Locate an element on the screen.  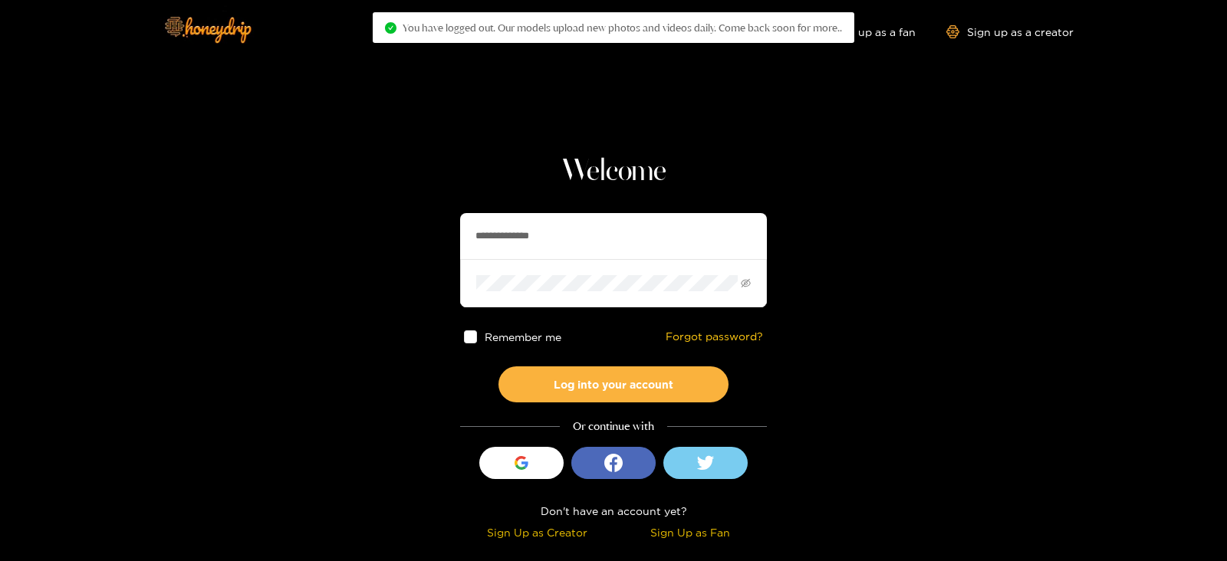
span: You have logged out. Our models upload new photos and videos daily. Come back soon for more.. is located at coordinates (622, 28).